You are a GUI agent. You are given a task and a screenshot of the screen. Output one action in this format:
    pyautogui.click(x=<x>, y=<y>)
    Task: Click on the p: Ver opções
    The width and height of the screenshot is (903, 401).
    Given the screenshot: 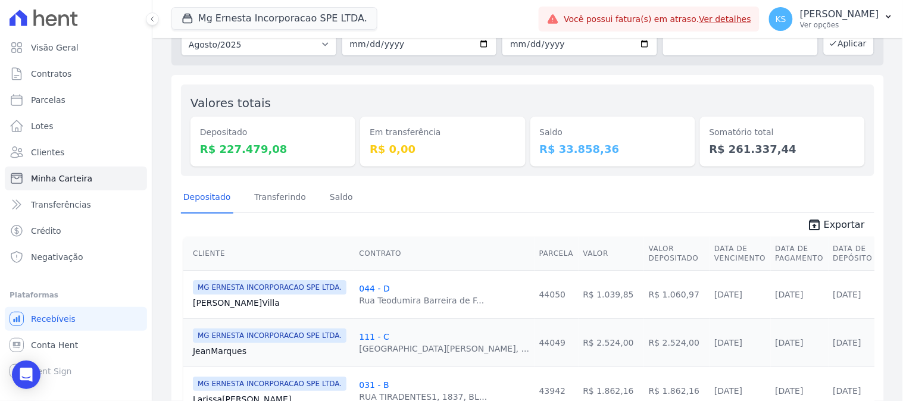 What is the action you would take?
    pyautogui.click(x=839, y=25)
    